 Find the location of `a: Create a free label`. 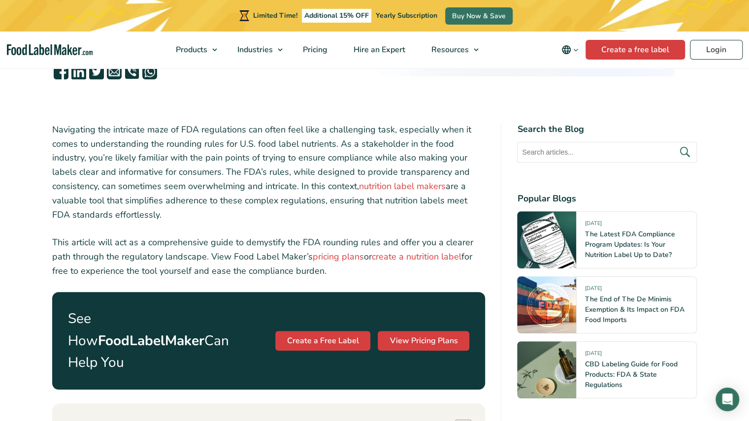

a: Create a free label is located at coordinates (635, 50).